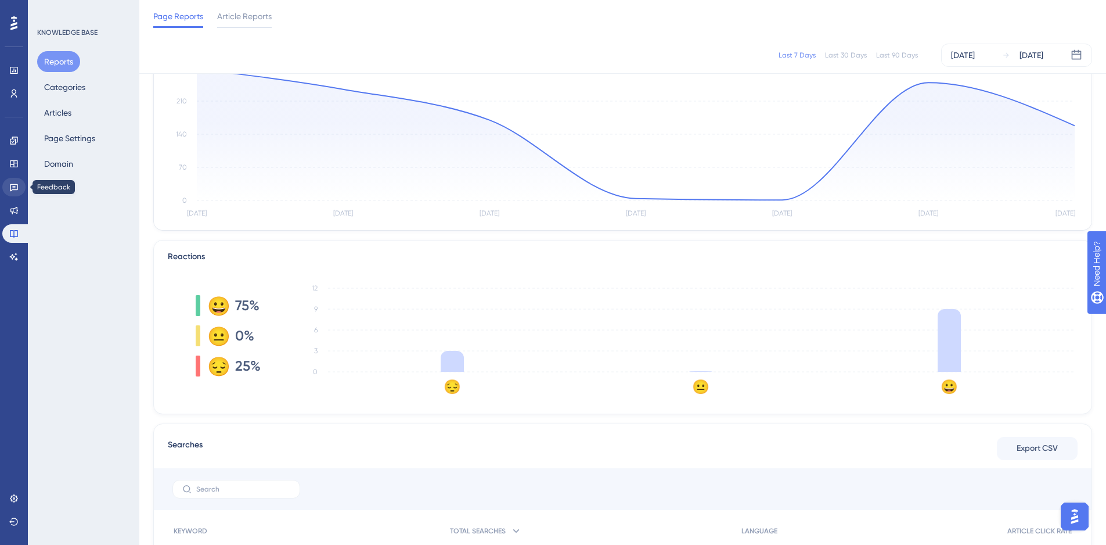 Image resolution: width=1106 pixels, height=545 pixels. What do you see at coordinates (315, 288) in the screenshot?
I see `tspan: 12` at bounding box center [315, 288].